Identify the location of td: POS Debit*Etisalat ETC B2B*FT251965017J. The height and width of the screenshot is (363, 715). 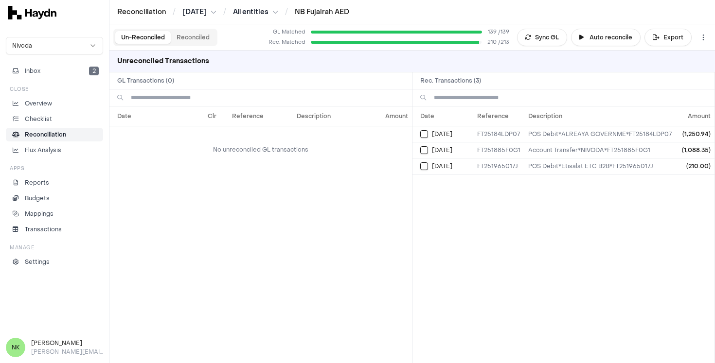
(599, 166).